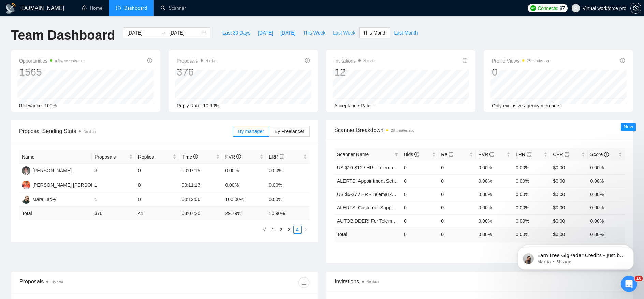  Describe the element at coordinates (521, 61) in the screenshot. I see `span: Profile Views` at that location.